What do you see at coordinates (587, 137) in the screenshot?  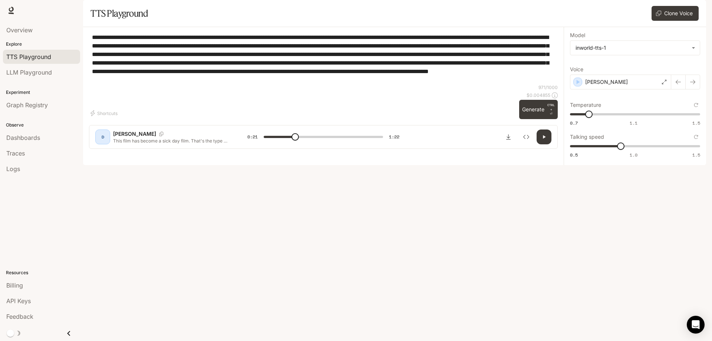 I see `p: Talking speed` at bounding box center [587, 137].